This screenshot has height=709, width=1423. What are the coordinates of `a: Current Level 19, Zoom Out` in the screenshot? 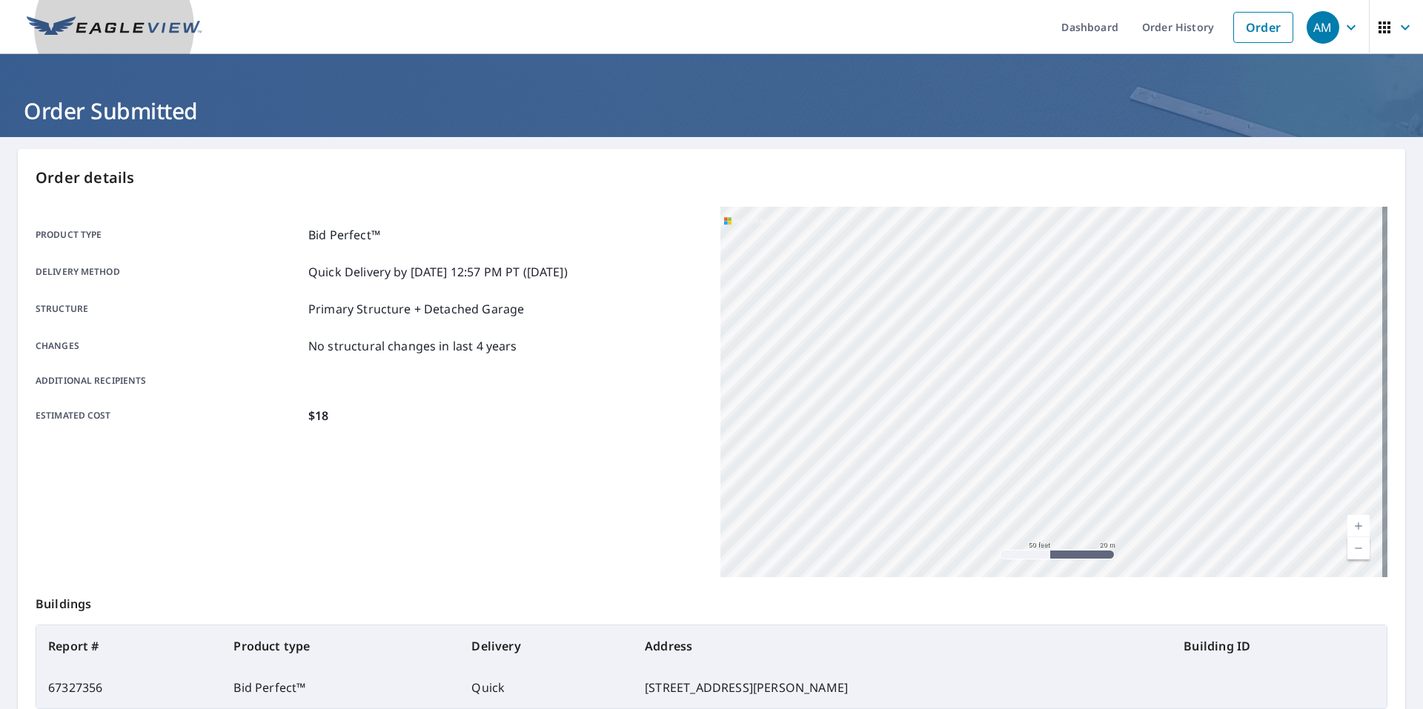 It's located at (1358, 548).